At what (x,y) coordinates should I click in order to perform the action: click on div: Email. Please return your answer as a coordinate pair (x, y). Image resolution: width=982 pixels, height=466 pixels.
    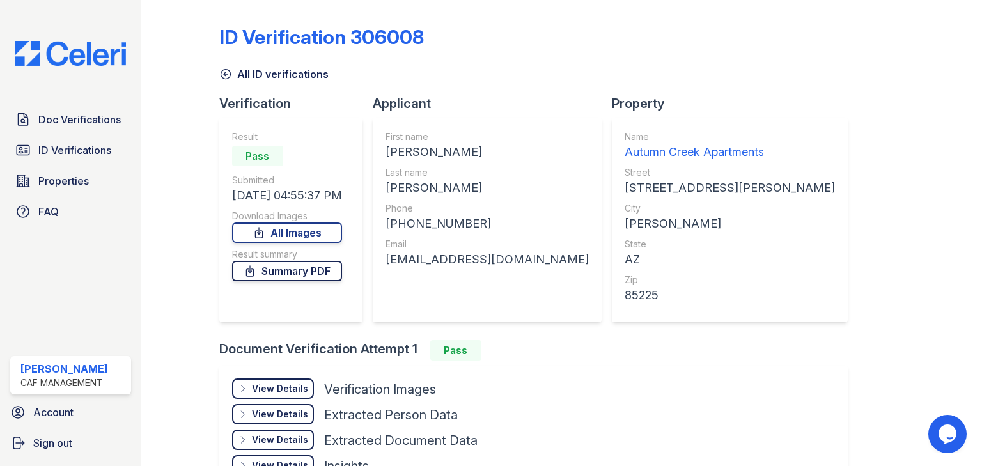
    Looking at the image, I should click on (487, 244).